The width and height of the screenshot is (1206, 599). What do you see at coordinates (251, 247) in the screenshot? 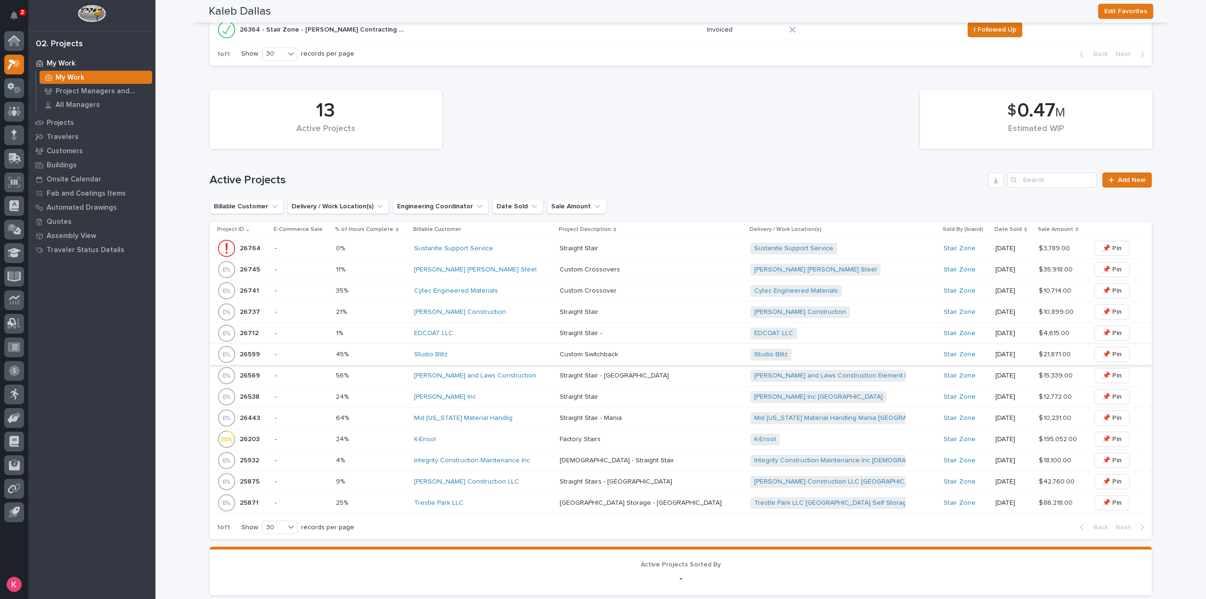
I see `p: 26764` at bounding box center [251, 247].